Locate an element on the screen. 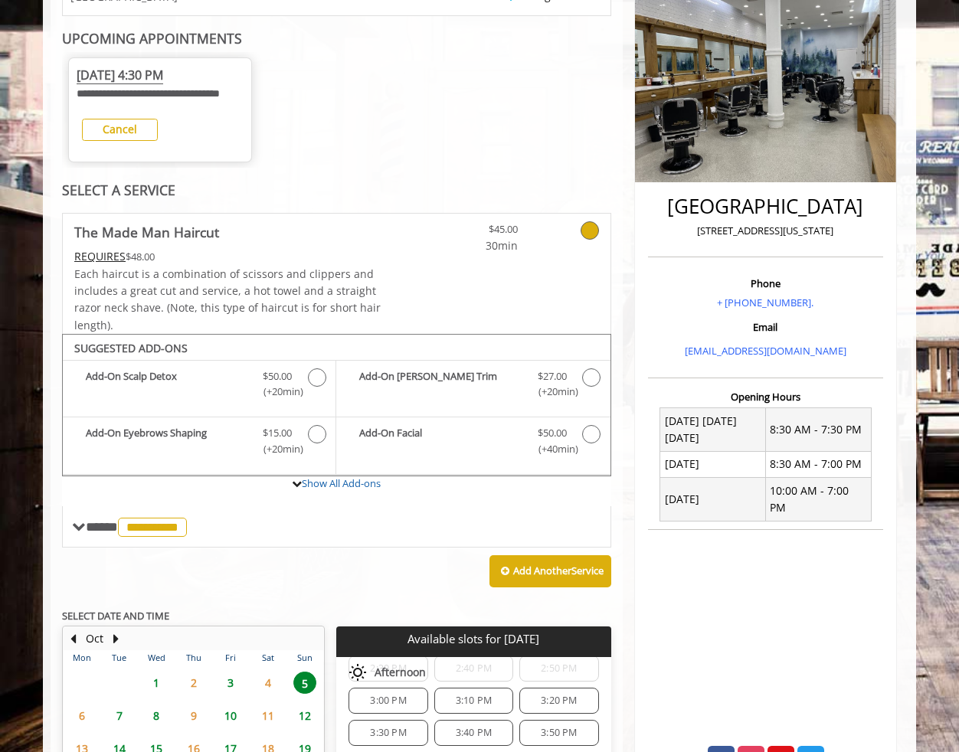 Image resolution: width=959 pixels, height=752 pixels. button: Add AnotherService is located at coordinates (550, 571).